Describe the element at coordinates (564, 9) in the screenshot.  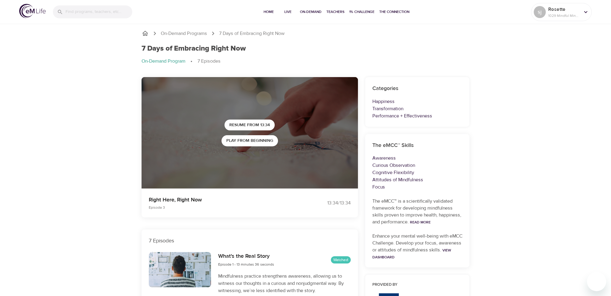
I see `p: Rosette` at that location.